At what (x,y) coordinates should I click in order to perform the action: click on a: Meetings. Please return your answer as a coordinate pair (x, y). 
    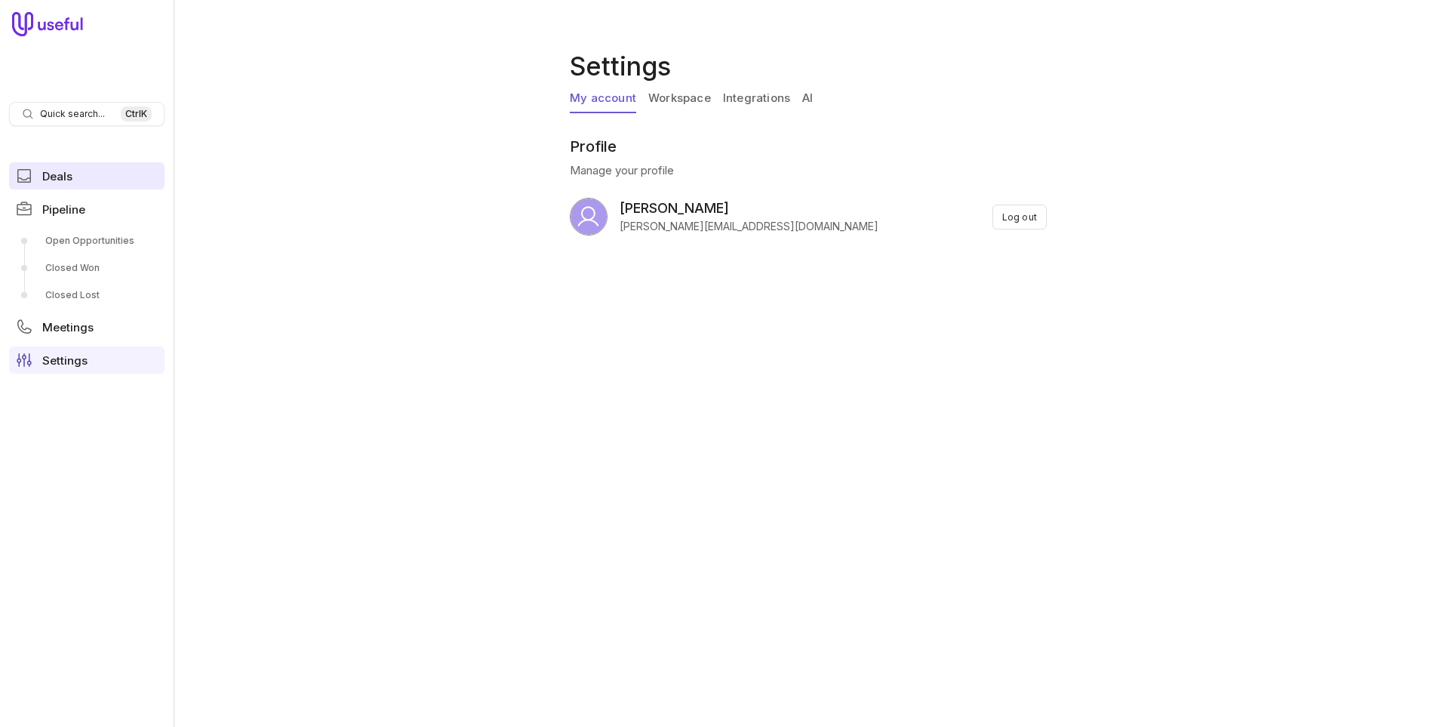
    Looking at the image, I should click on (87, 327).